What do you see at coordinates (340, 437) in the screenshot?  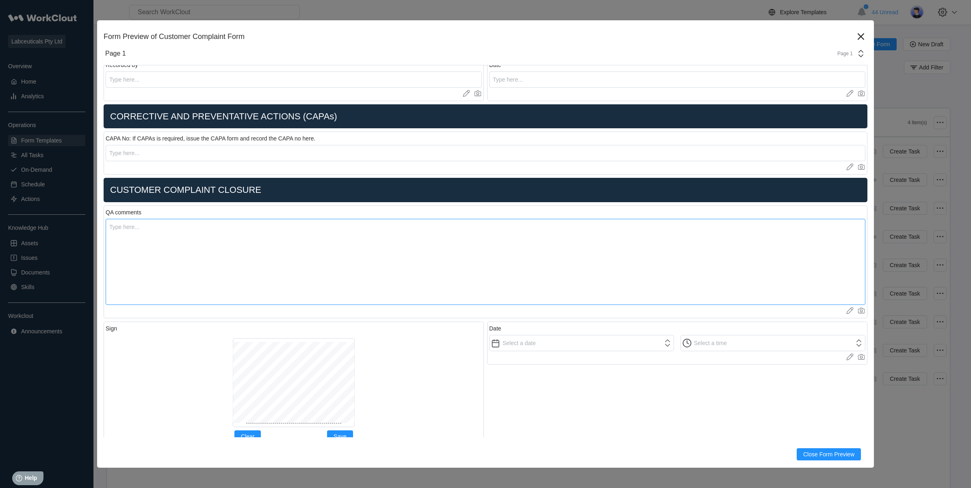 I see `span: Save` at bounding box center [340, 437].